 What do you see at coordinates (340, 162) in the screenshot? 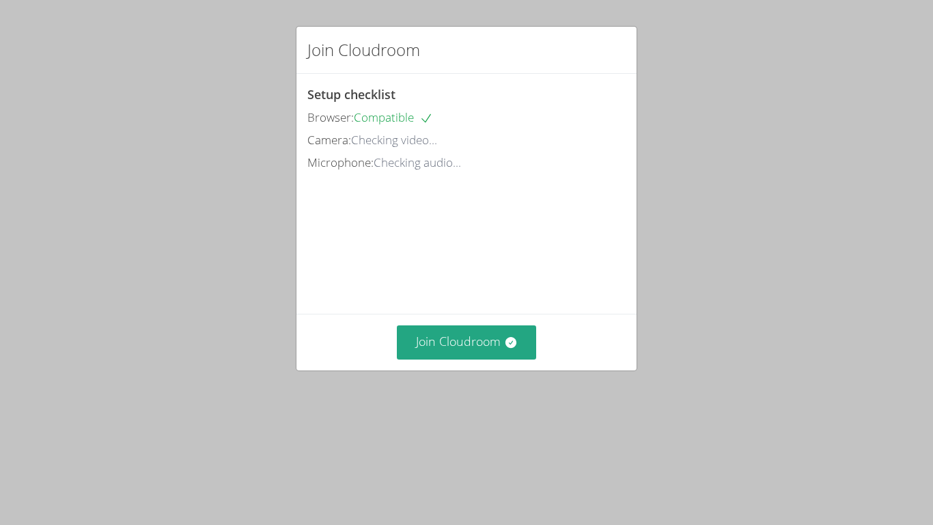
I see `span: Microphone:` at bounding box center [340, 162].